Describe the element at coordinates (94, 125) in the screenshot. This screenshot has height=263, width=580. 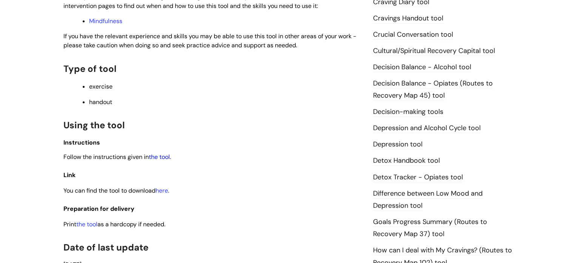
I see `span: Using the tool` at that location.